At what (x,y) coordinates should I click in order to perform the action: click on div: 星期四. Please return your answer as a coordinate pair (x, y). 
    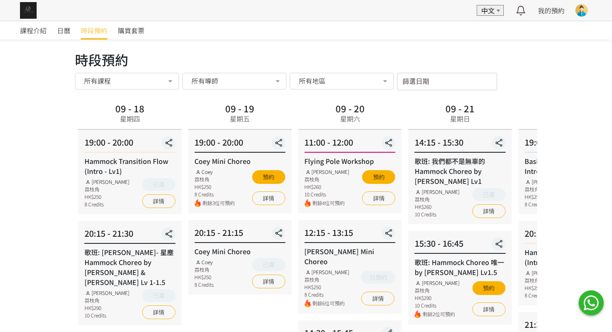
    Looking at the image, I should click on (130, 119).